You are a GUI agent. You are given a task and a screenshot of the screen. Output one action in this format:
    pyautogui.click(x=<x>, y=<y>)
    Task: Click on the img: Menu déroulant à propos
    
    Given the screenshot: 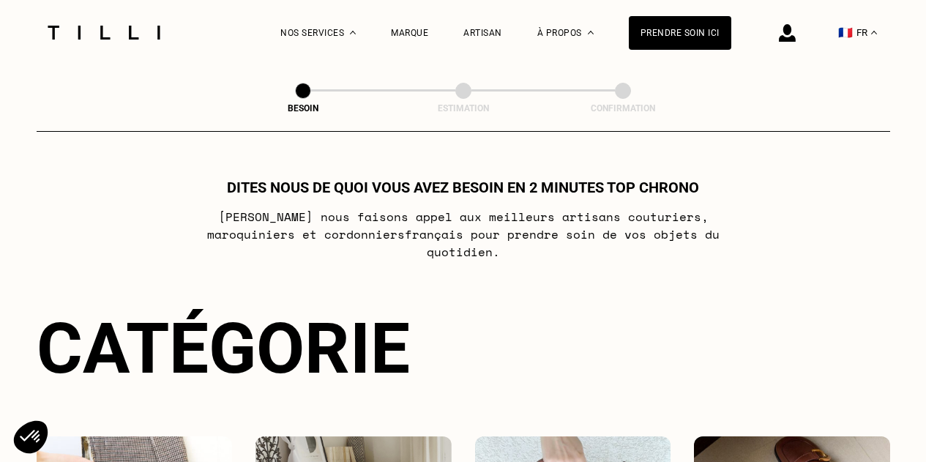 What is the action you would take?
    pyautogui.click(x=591, y=32)
    